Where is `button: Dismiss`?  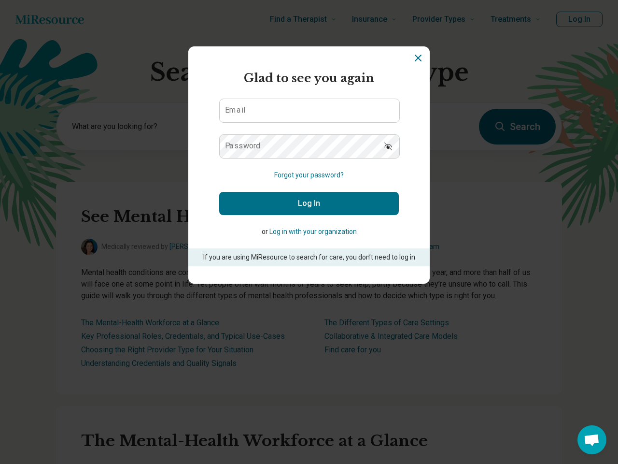
button: Dismiss is located at coordinates (418, 58).